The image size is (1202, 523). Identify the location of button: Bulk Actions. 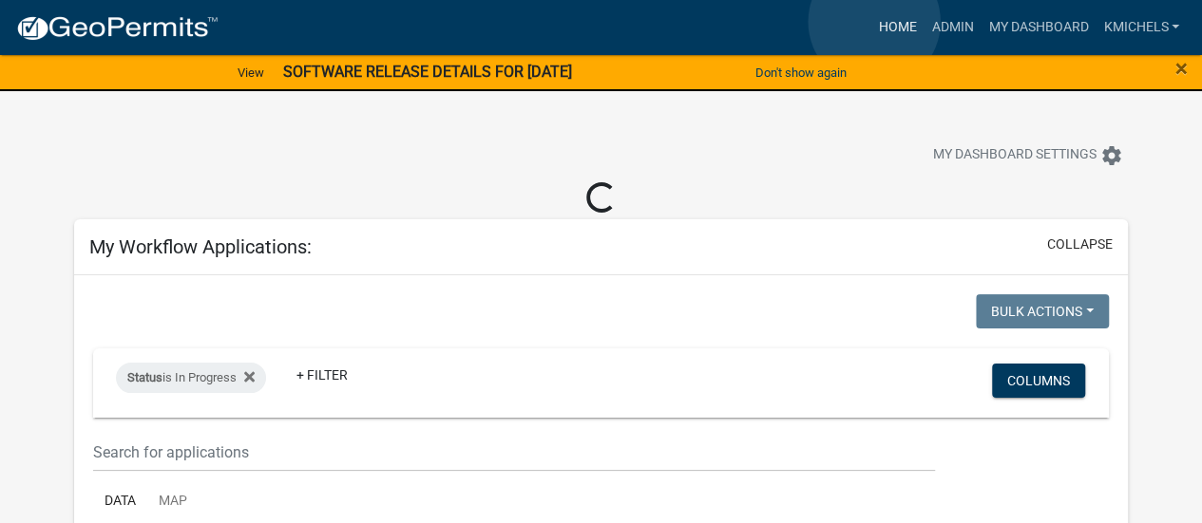
(1042, 312).